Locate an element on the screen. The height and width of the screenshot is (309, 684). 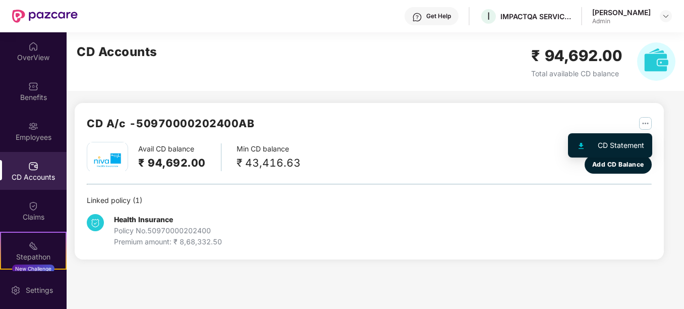
b: Health Insurance is located at coordinates (143, 219).